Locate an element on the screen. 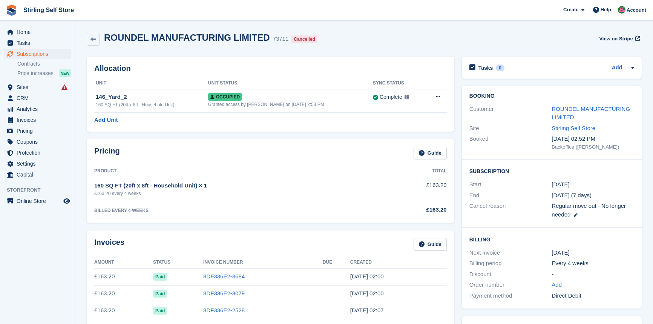 This screenshot has width=653, height=324. time: 2025-03-11 01:00:00 UTC is located at coordinates (560, 184).